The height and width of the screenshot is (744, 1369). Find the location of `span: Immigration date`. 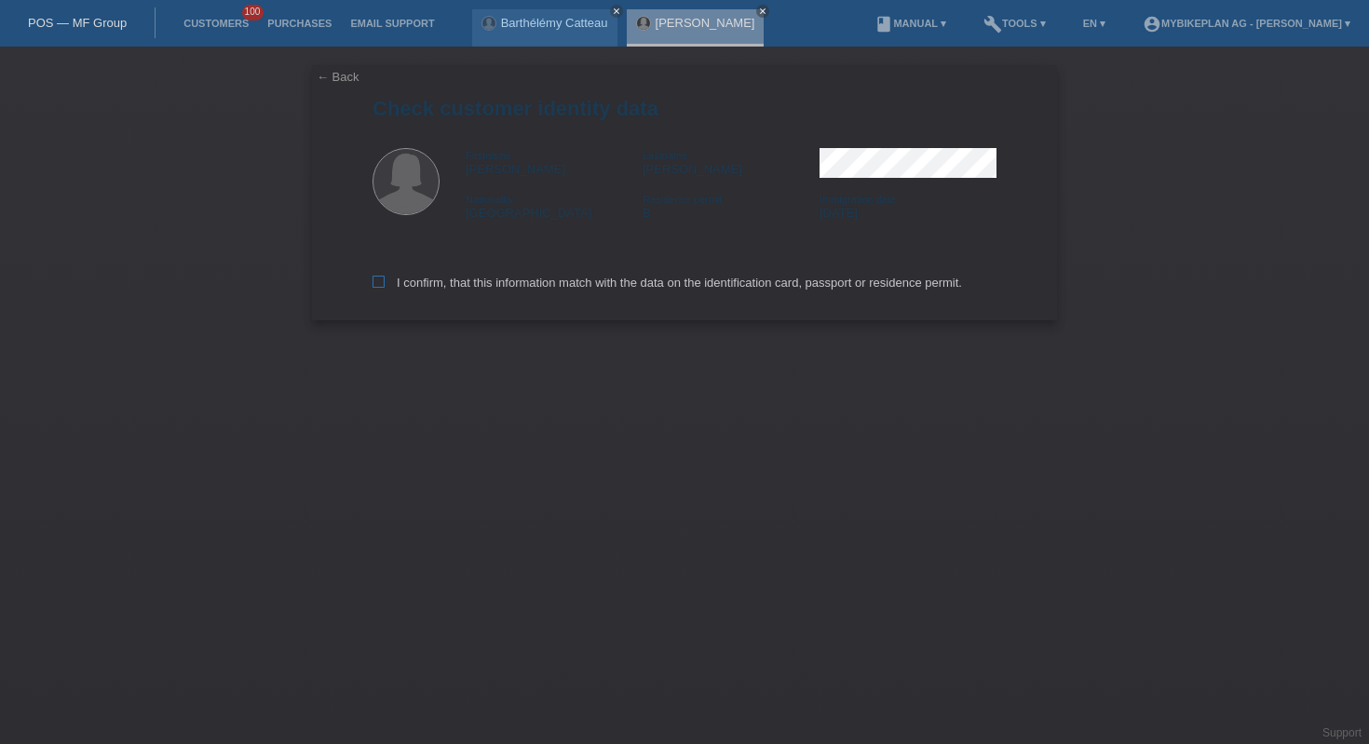

span: Immigration date is located at coordinates (858, 199).